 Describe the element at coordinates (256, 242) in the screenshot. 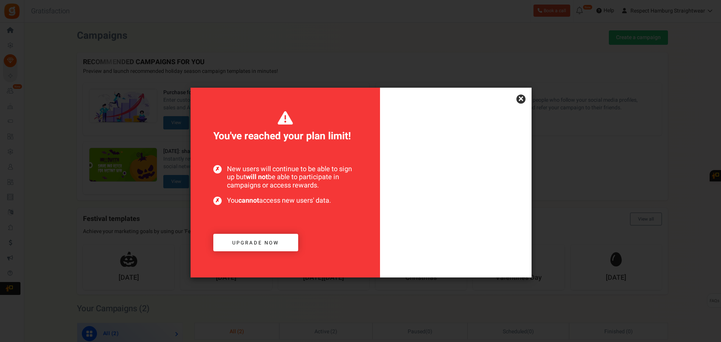

I see `a: Upgrade now` at that location.